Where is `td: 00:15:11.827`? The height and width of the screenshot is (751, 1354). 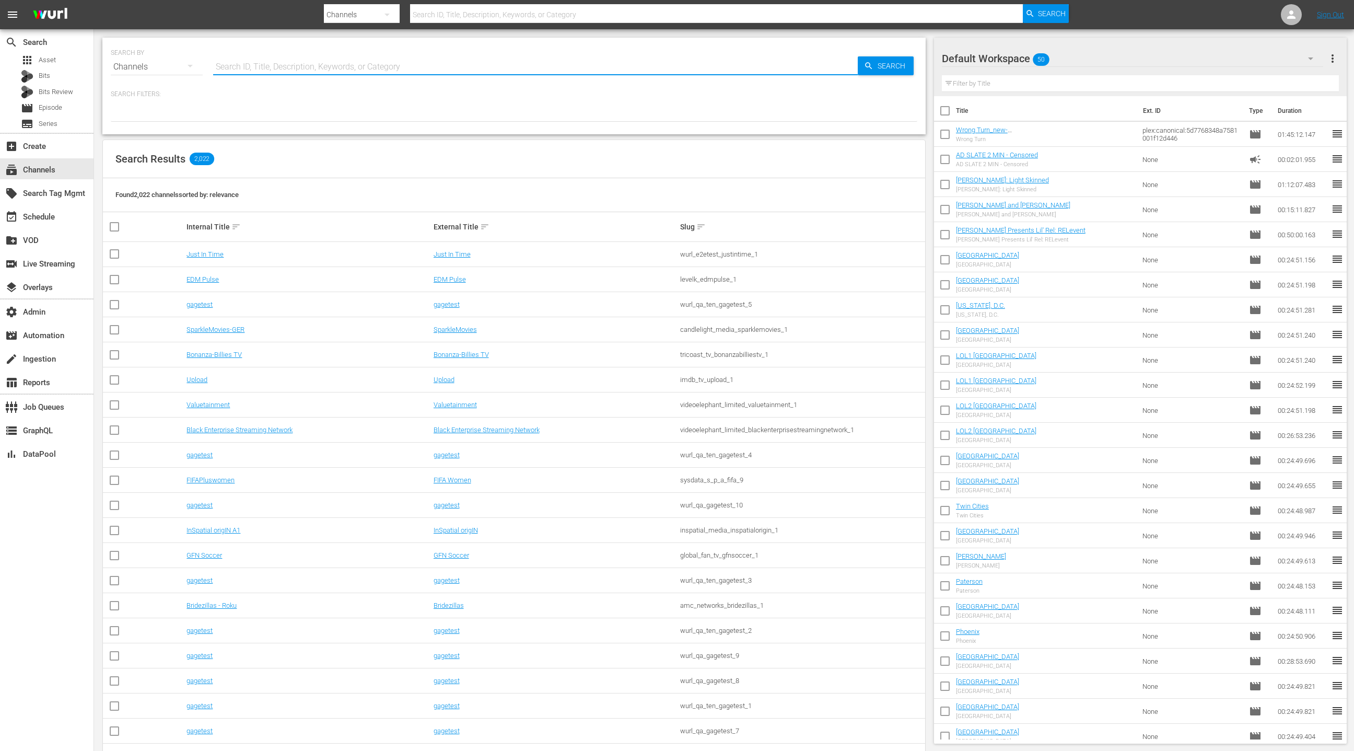 td: 00:15:11.827 is located at coordinates (1303, 210).